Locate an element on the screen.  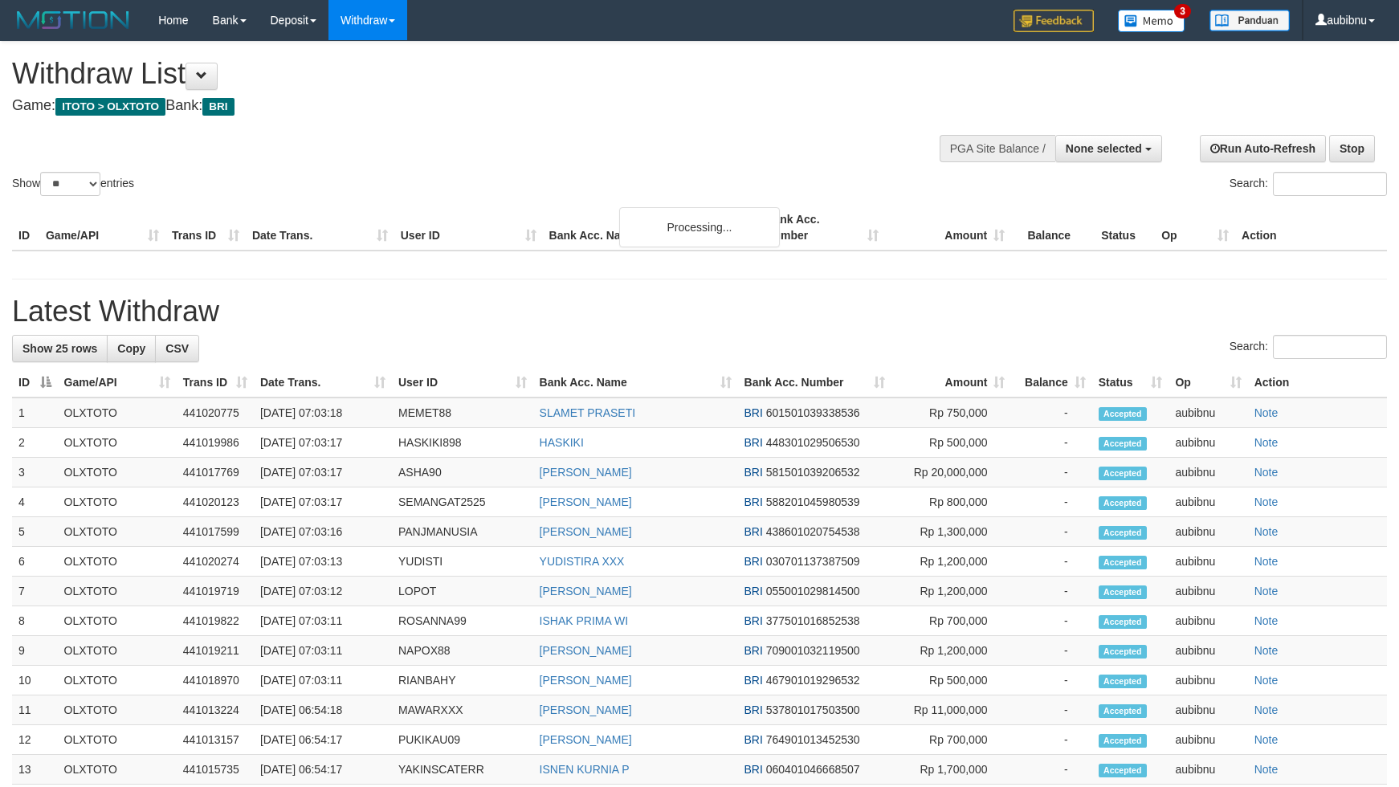
td: 441019719 is located at coordinates (215, 591).